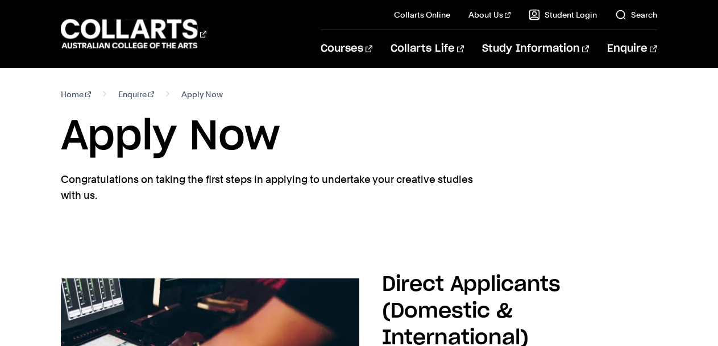 The height and width of the screenshot is (346, 718). I want to click on div: Go to homepage, so click(134, 34).